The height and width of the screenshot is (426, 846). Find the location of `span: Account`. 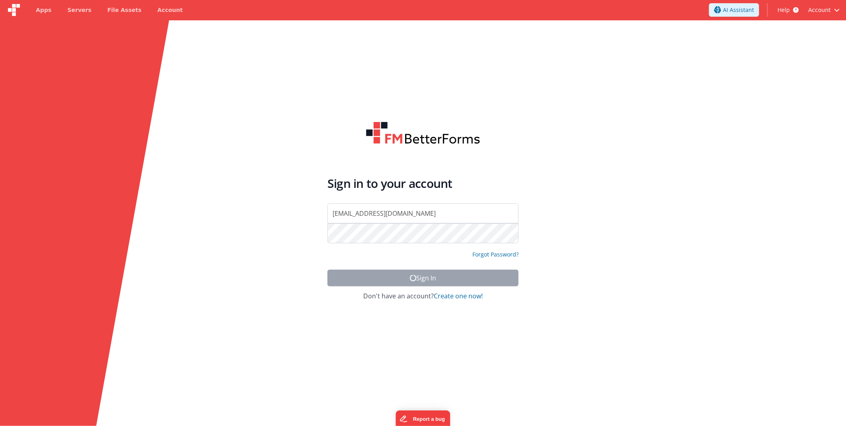

span: Account is located at coordinates (820, 10).